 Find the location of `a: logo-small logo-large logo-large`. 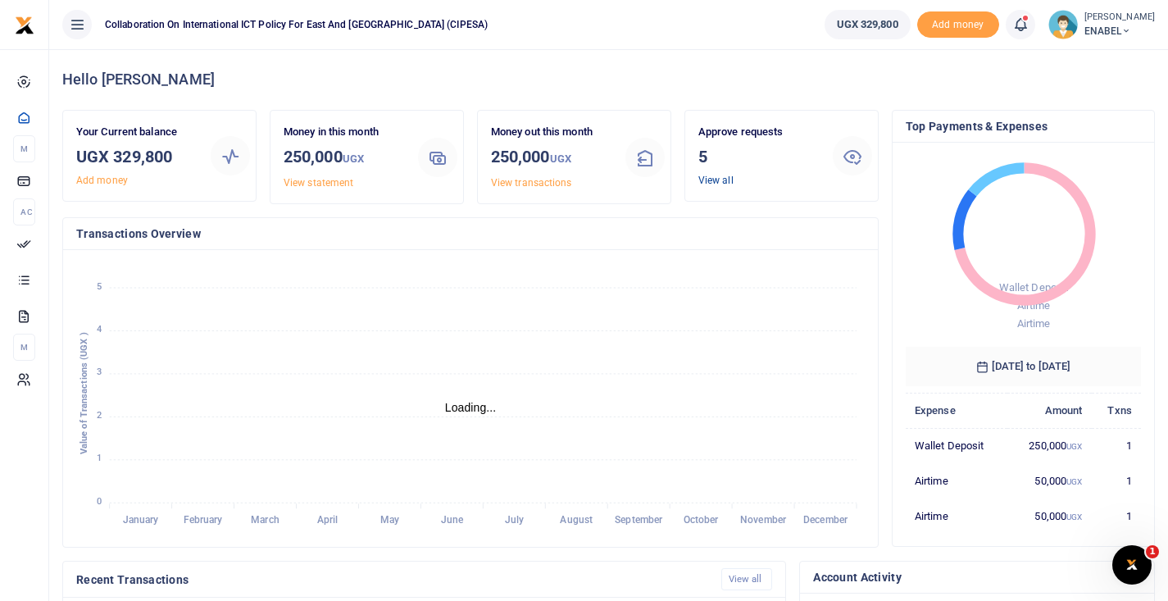

a: logo-small logo-large logo-large is located at coordinates (25, 24).